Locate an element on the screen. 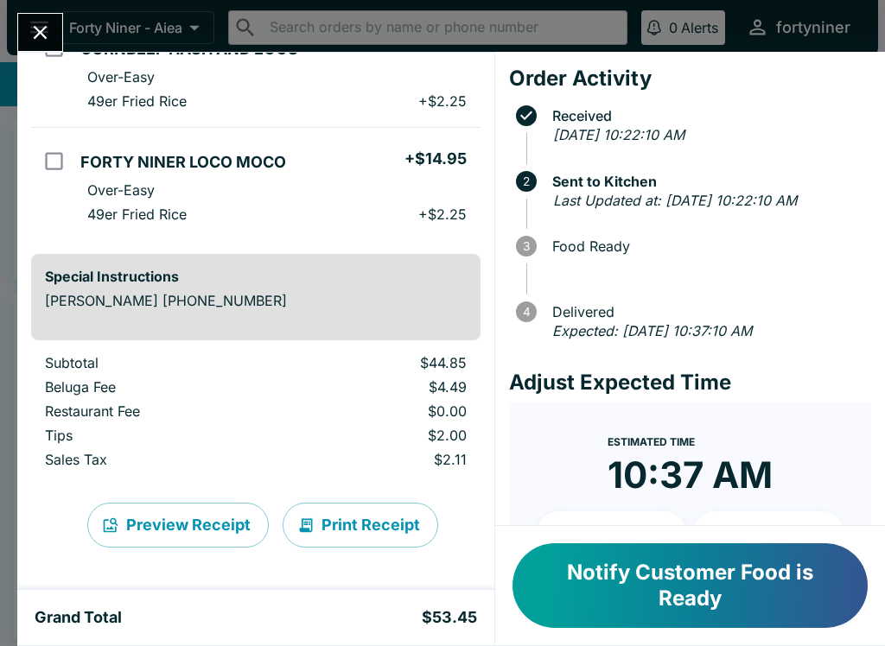 This screenshot has width=885, height=646. p: Beluga Fee is located at coordinates (157, 387).